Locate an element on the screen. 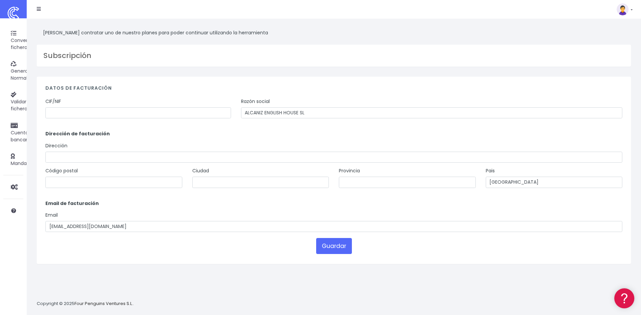 This screenshot has height=315, width=641. h4: Datos de facturación is located at coordinates (334, 90).